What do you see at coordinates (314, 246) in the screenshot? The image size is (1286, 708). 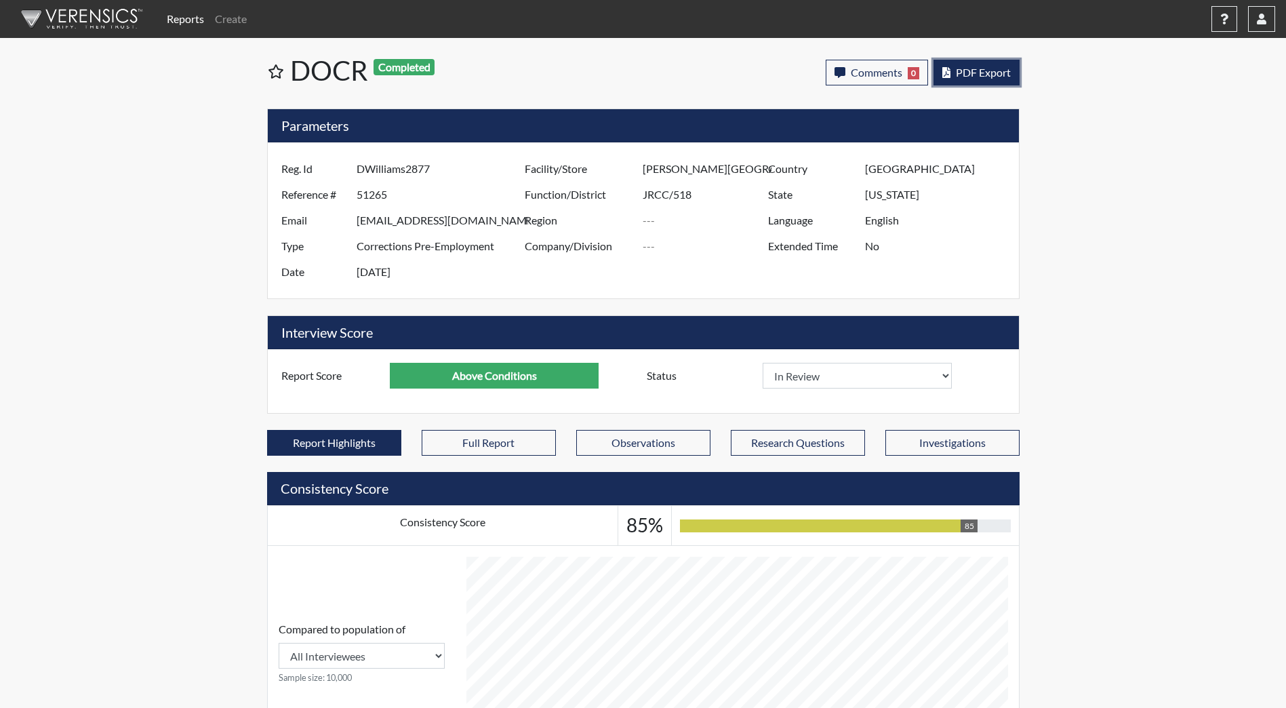 I see `label: Type` at bounding box center [314, 246].